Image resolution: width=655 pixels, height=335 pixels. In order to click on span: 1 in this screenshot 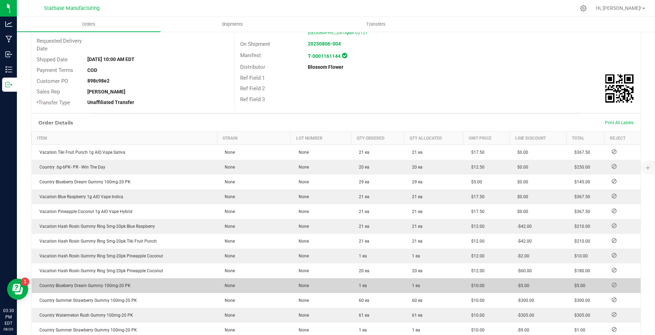, I will do `click(4, 4)`.